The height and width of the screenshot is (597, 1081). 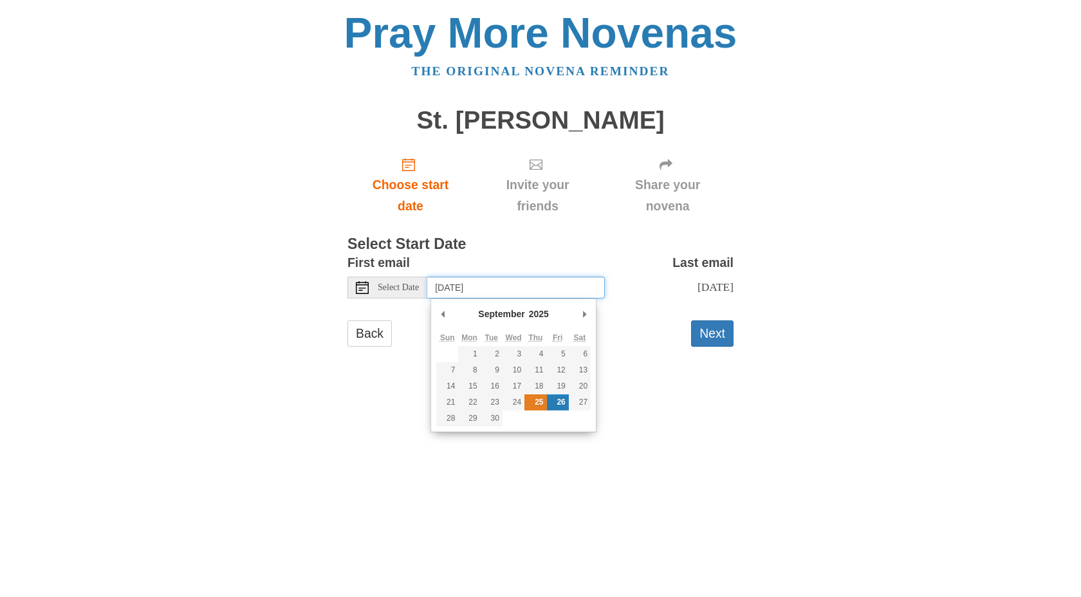 I want to click on button: 2, so click(x=492, y=354).